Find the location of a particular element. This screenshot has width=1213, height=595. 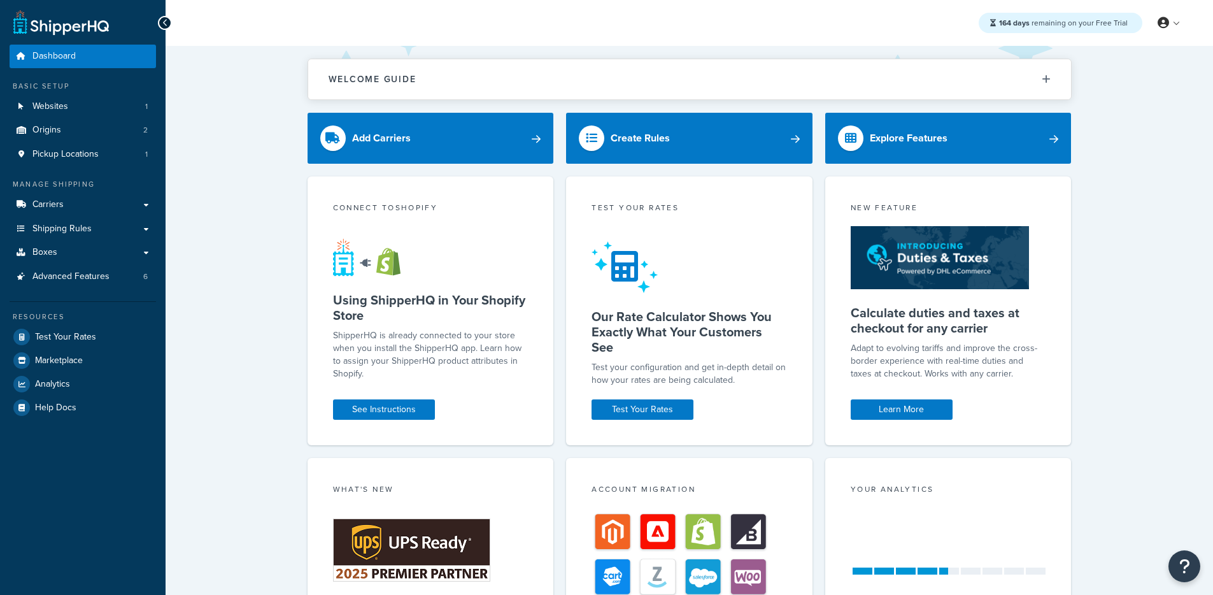

a: Origins2 is located at coordinates (83, 130).